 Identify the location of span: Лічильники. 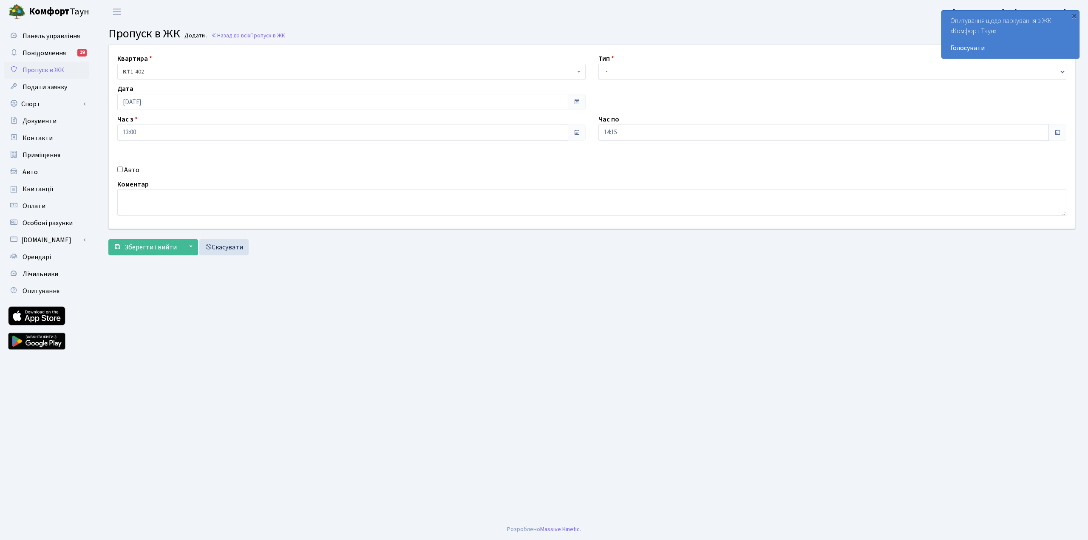
(40, 274).